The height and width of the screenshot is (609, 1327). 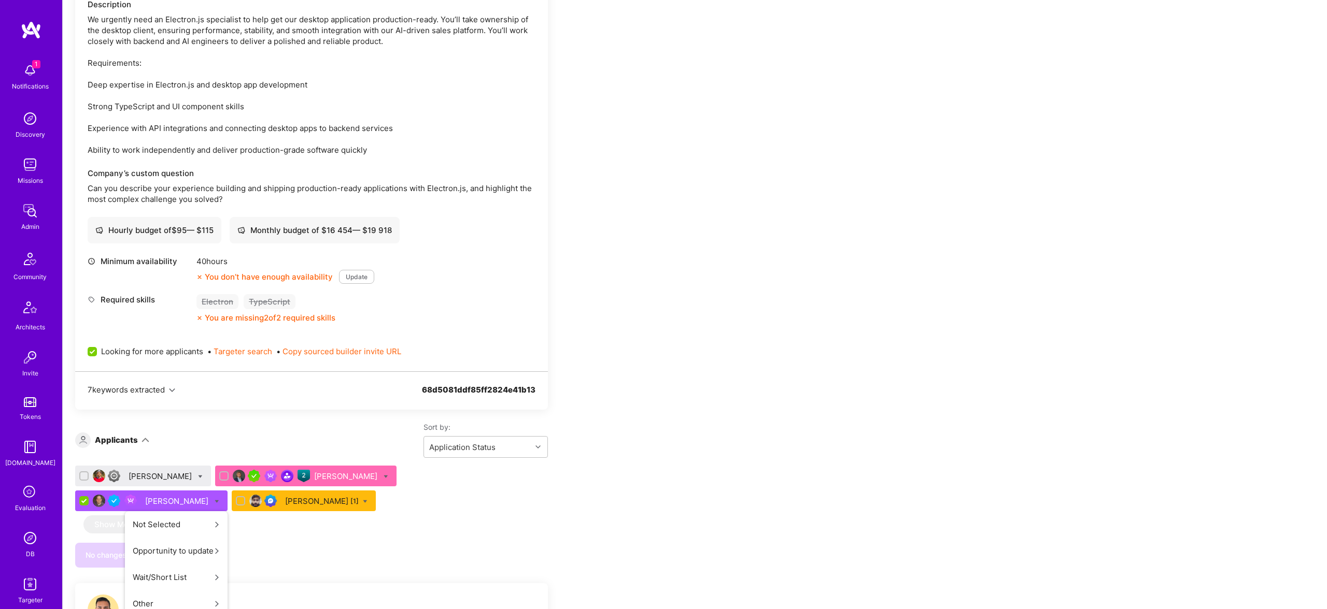 I want to click on i: icon Tag, so click(x=91, y=300).